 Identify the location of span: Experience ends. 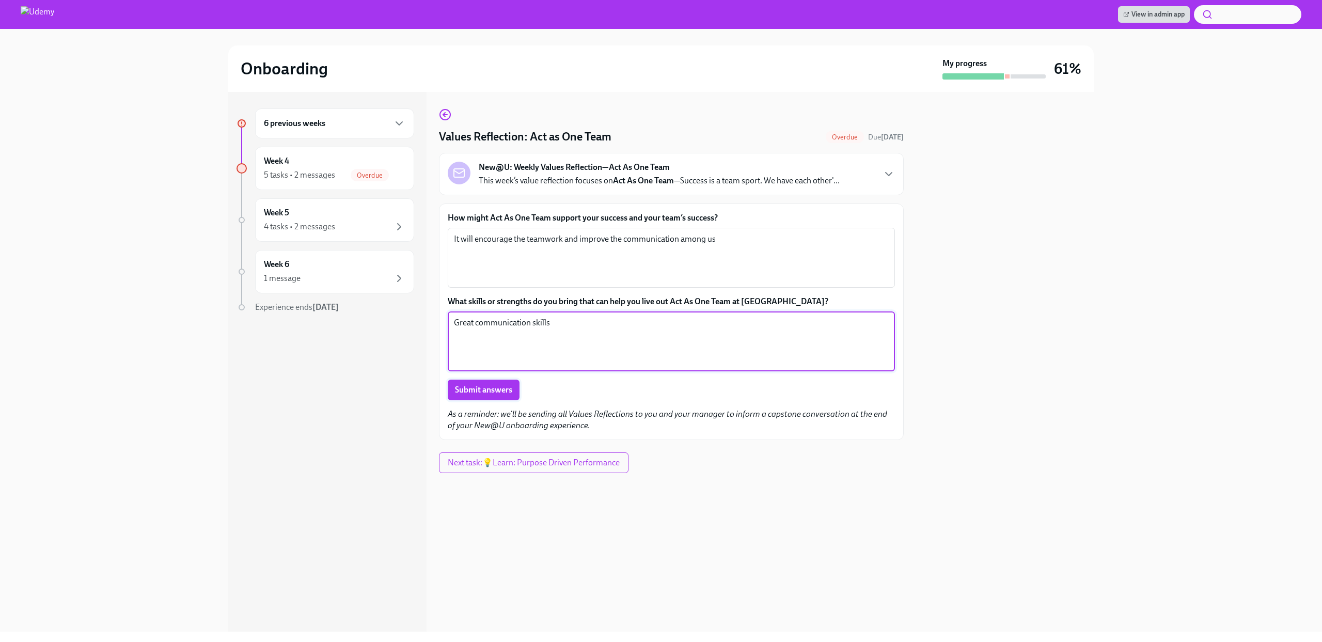
(297, 307).